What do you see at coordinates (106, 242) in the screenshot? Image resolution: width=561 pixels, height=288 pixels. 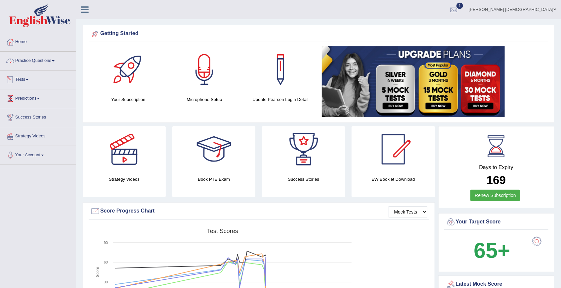 I see `text: 90` at bounding box center [106, 242].